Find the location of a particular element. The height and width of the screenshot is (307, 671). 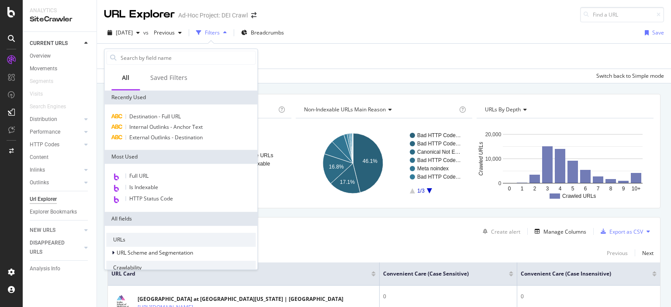

span: External Outlinks - Destination is located at coordinates (166, 137).